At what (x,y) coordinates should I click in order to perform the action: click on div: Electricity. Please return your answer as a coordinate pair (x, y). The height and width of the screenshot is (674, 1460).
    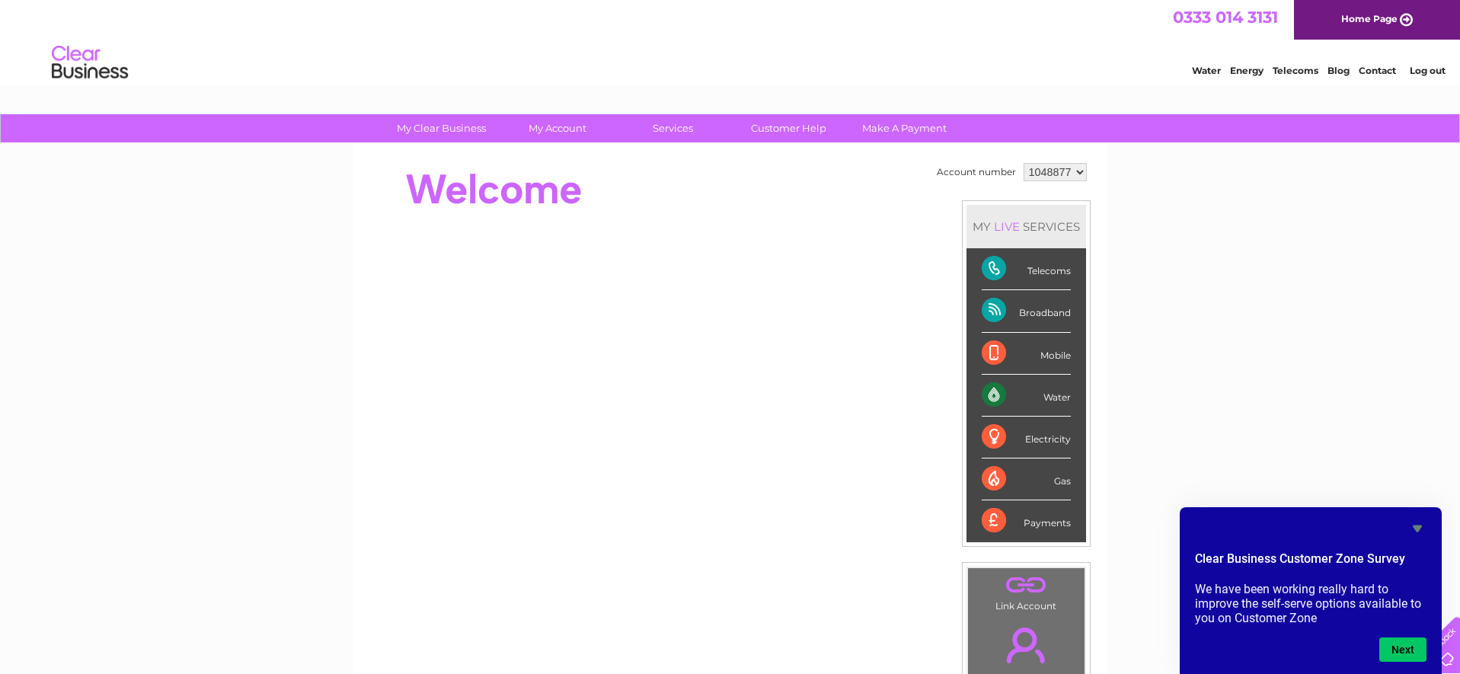
    Looking at the image, I should click on (1026, 437).